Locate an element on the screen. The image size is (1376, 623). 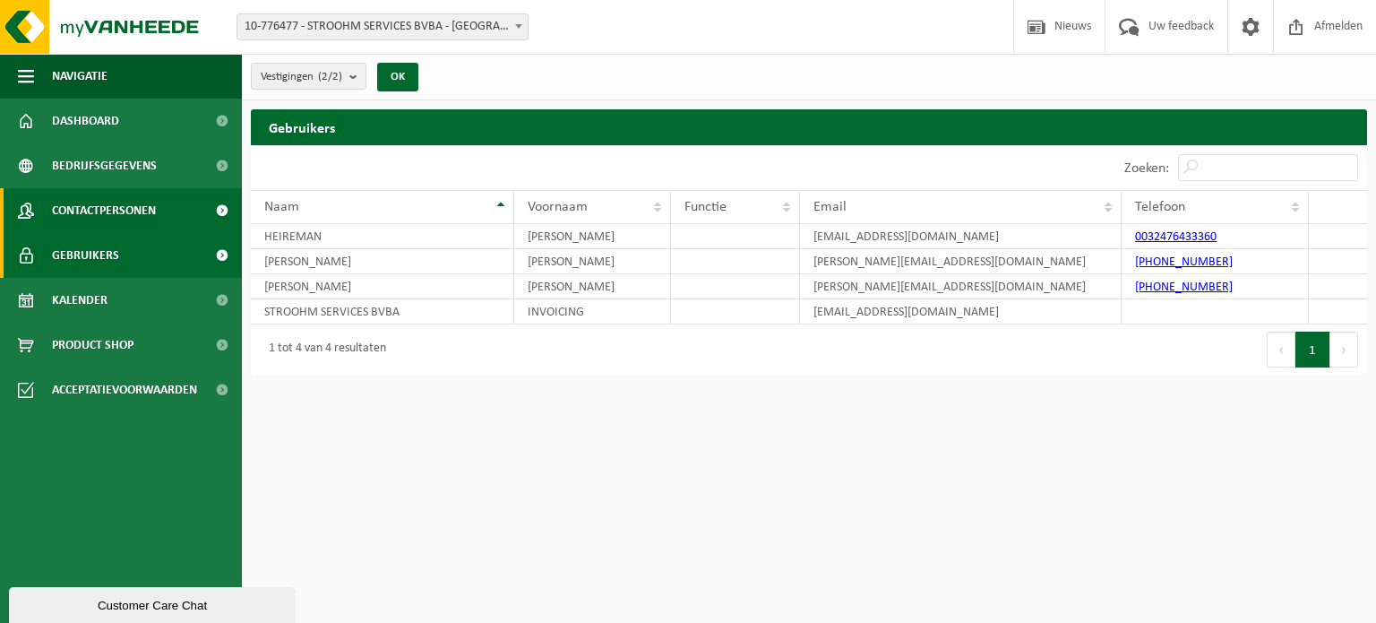
label: Zoeken: is located at coordinates (1147, 168).